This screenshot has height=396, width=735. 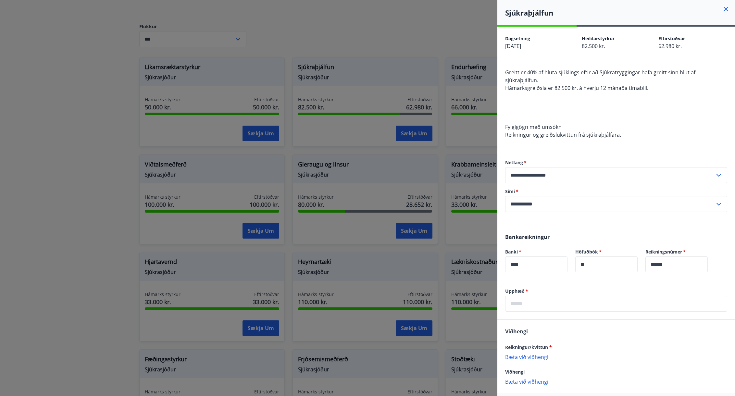 I want to click on label: Banki, so click(x=536, y=252).